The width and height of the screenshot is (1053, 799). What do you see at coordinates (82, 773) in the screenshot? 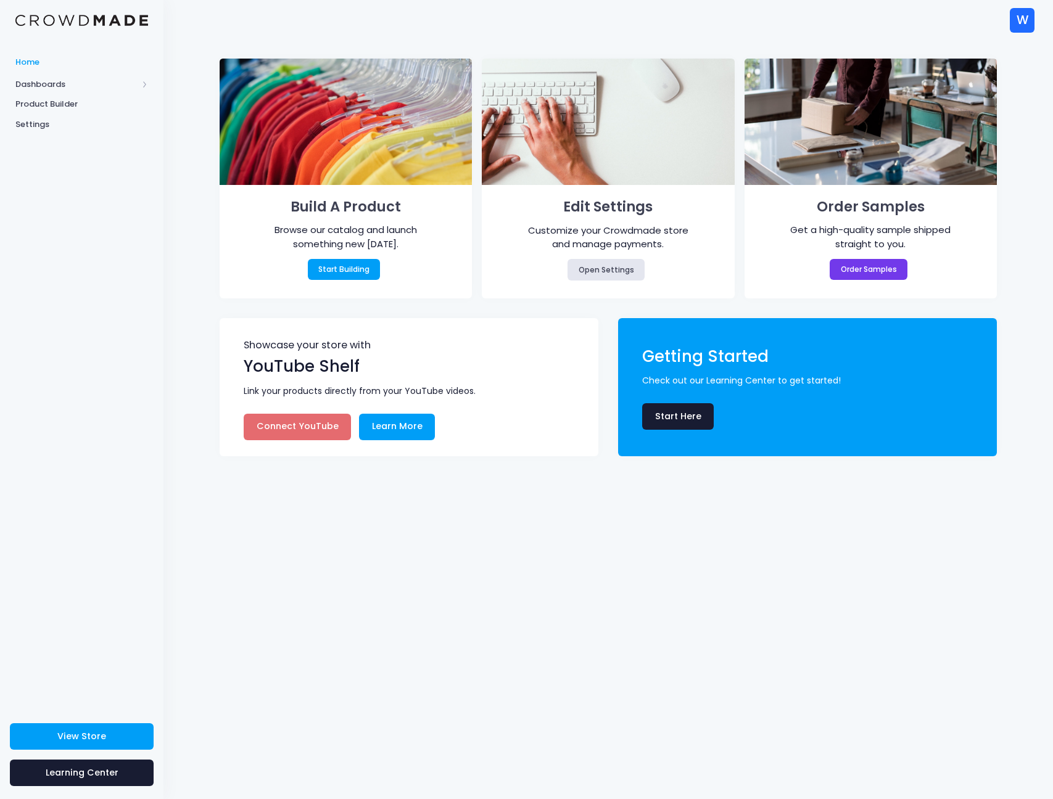
I see `span: Learning Center` at bounding box center [82, 773].